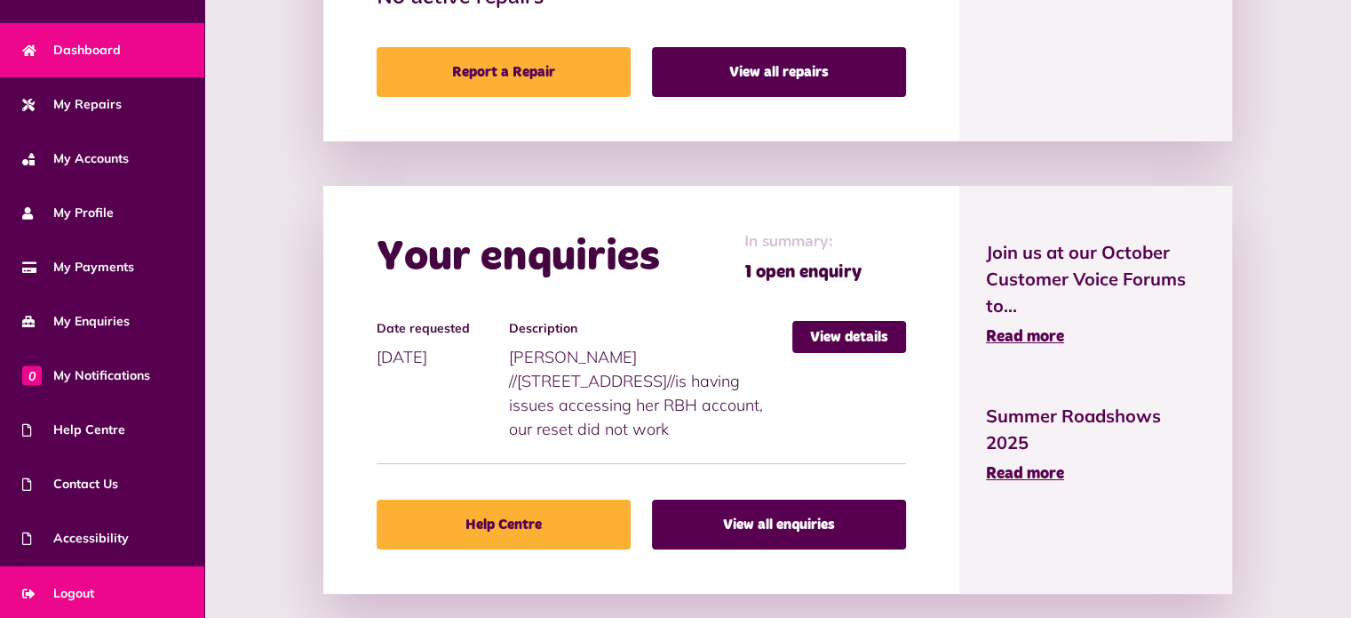  I want to click on span: My Notifications, so click(86, 375).